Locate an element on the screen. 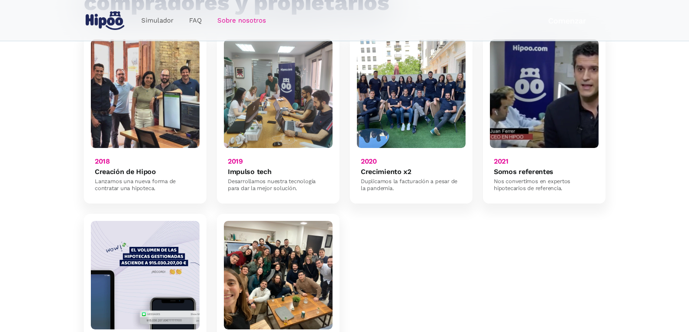  a: Simulador is located at coordinates (157, 20).